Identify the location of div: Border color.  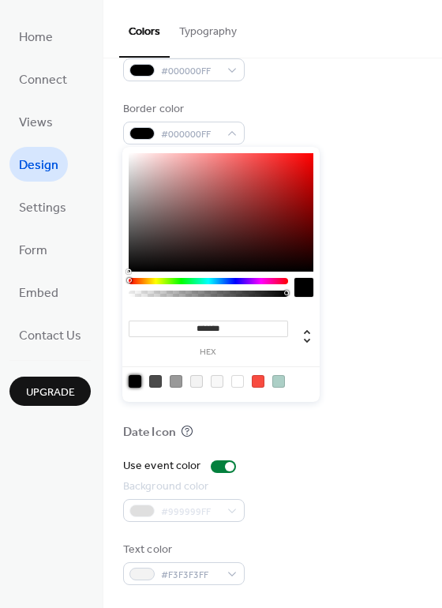
(182, 109).